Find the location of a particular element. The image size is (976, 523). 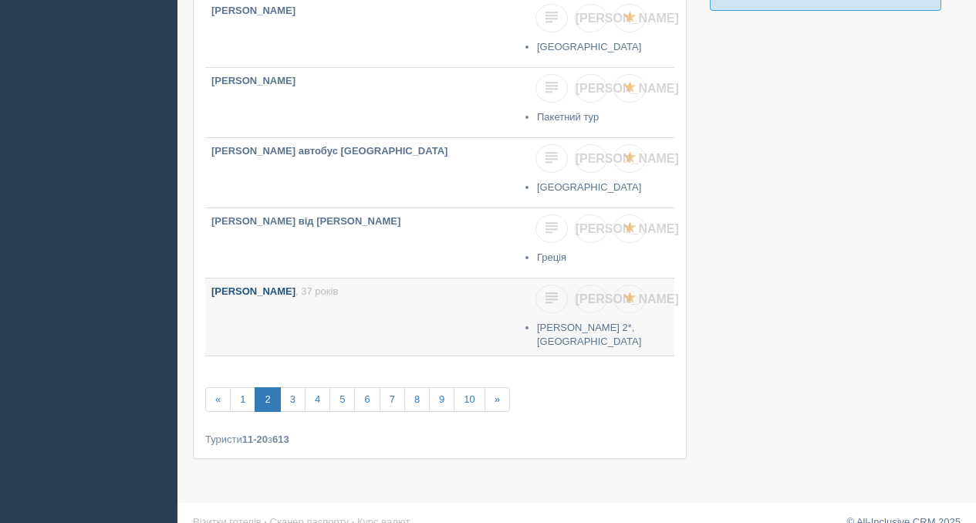

a: Пакетний тур is located at coordinates (568, 117).